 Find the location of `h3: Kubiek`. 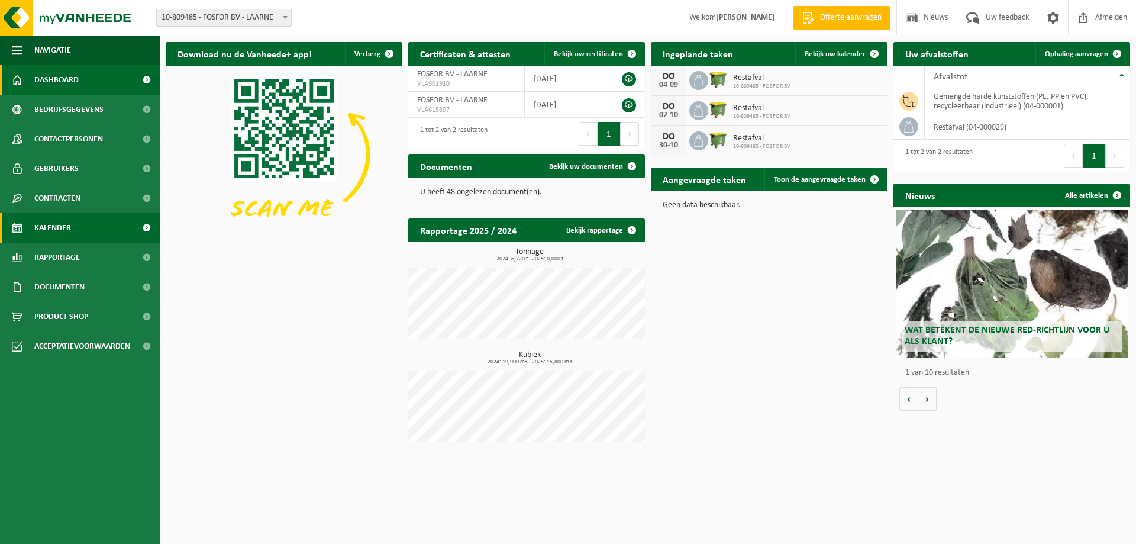

h3: Kubiek is located at coordinates (529, 358).